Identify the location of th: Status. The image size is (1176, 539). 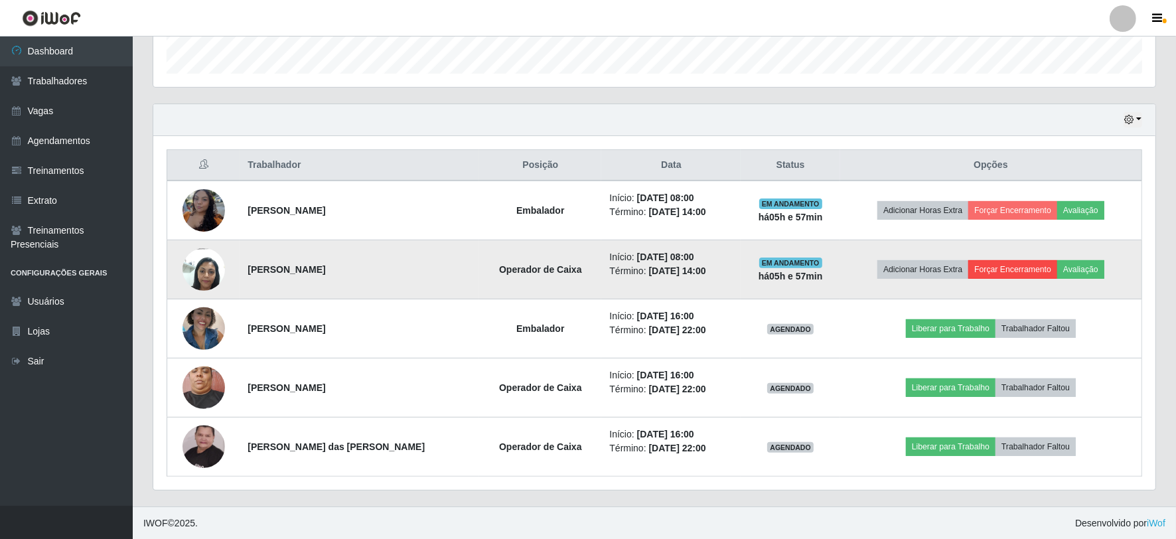
(790, 165).